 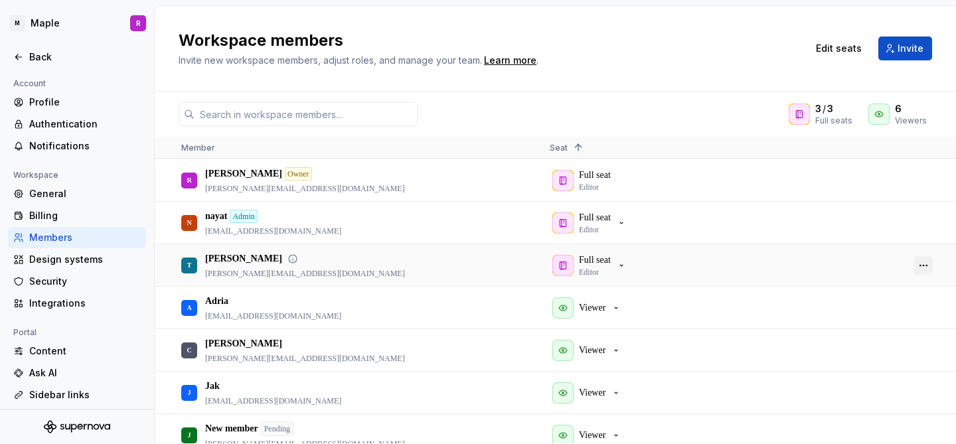 What do you see at coordinates (85, 373) in the screenshot?
I see `div: Ask AI` at bounding box center [85, 373].